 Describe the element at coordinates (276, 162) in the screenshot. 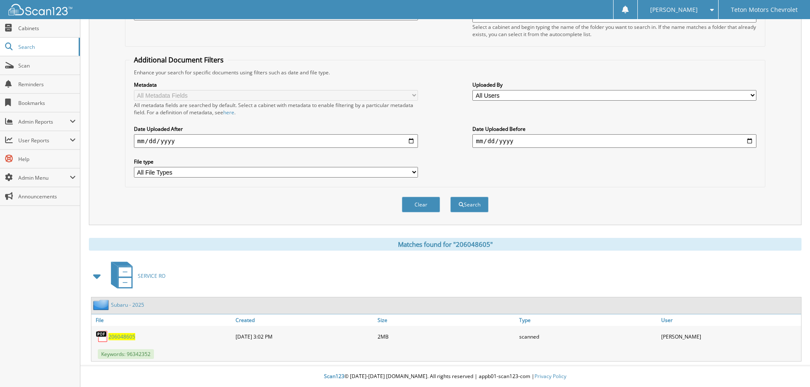

I see `label: File type` at that location.